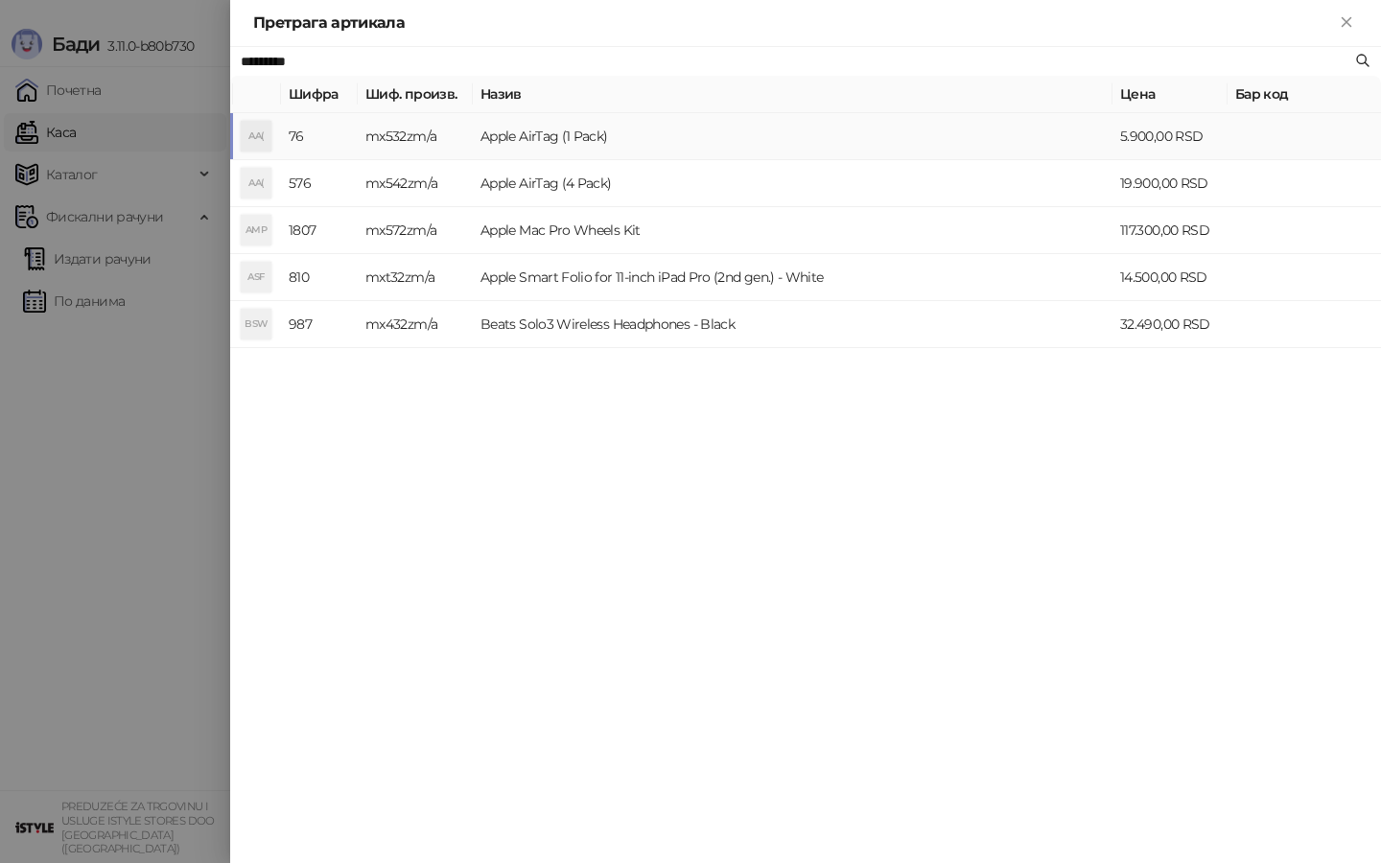 Image resolution: width=1381 pixels, height=863 pixels. I want to click on td: Apple AirTag (4 Pack), so click(792, 183).